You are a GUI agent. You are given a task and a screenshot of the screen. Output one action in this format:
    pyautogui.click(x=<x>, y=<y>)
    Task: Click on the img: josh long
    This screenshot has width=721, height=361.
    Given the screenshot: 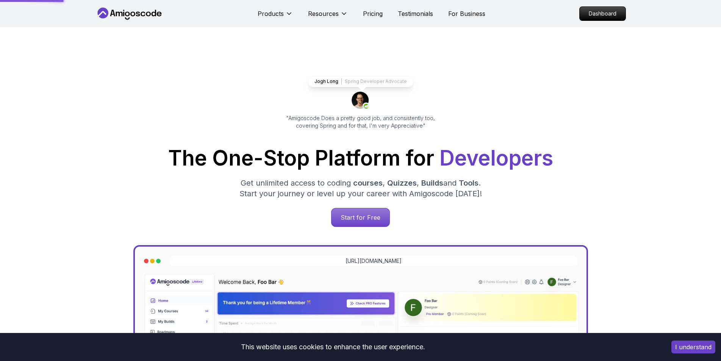 What is the action you would take?
    pyautogui.click(x=361, y=101)
    